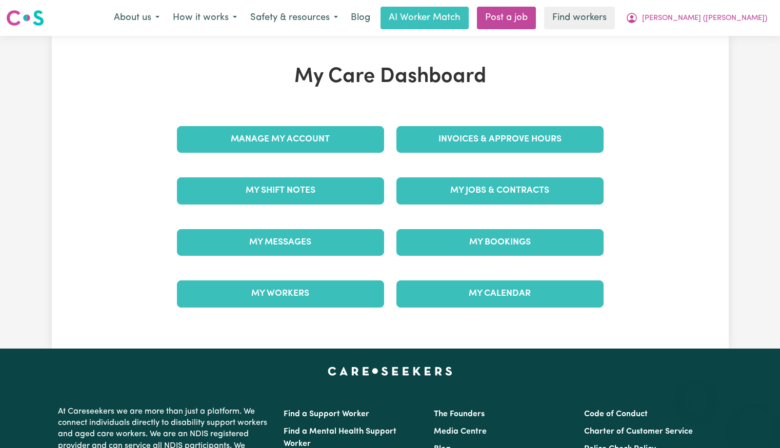  I want to click on a: Post a job, so click(506, 18).